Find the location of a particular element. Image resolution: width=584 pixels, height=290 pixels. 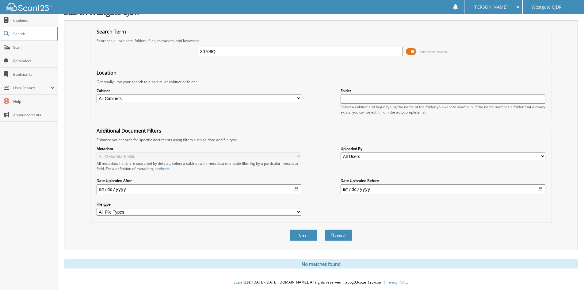

label: Cabinet is located at coordinates (199, 90).